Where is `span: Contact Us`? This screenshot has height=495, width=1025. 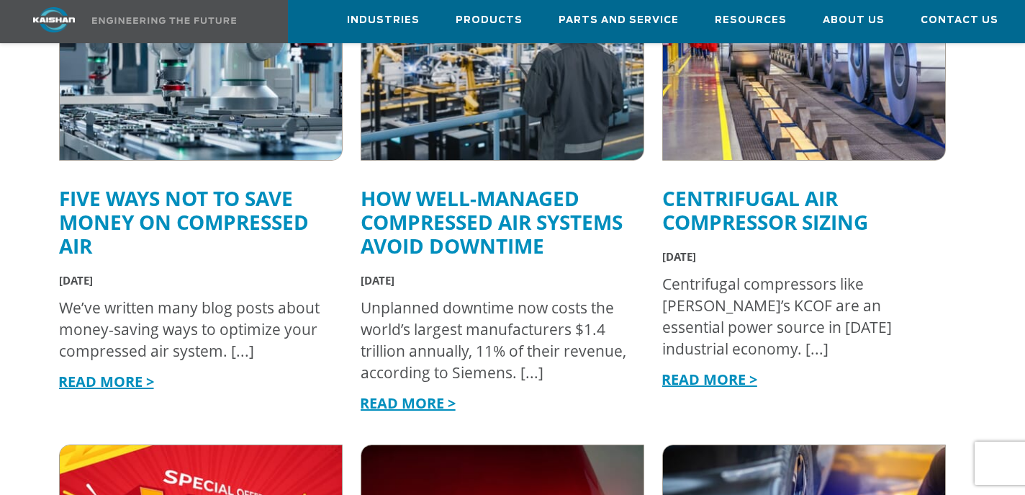
span: Contact Us is located at coordinates (960, 20).